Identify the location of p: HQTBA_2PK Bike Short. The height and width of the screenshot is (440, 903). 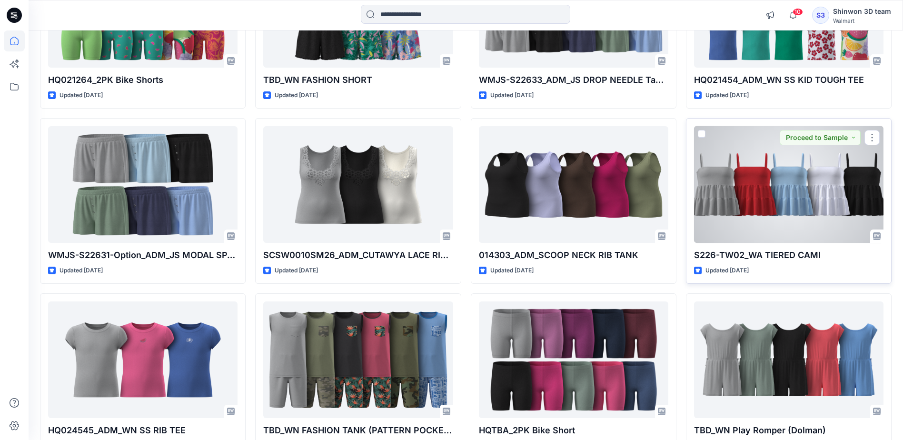
(574, 431).